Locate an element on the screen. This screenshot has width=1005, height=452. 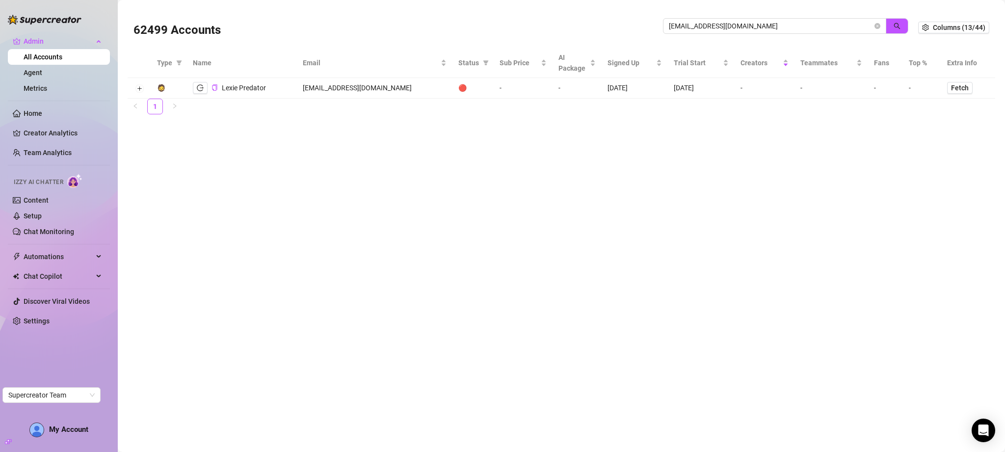
a: Team Analytics is located at coordinates (48, 153).